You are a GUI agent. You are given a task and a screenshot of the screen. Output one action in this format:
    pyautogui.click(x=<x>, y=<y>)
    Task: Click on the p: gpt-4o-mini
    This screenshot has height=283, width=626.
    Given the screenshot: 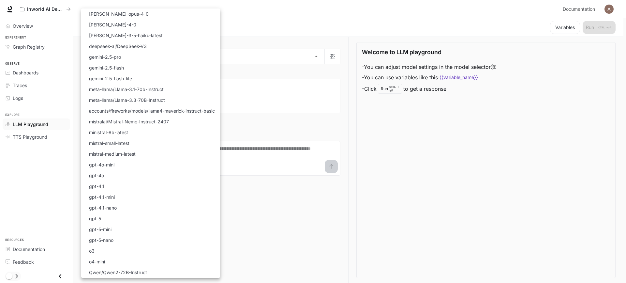 What is the action you would take?
    pyautogui.click(x=102, y=164)
    